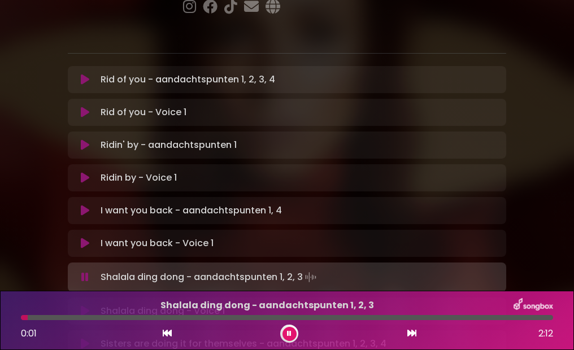 This screenshot has height=350, width=574. What do you see at coordinates (300, 112) in the screenshot?
I see `p: Rid of you - Voice 1` at bounding box center [300, 112].